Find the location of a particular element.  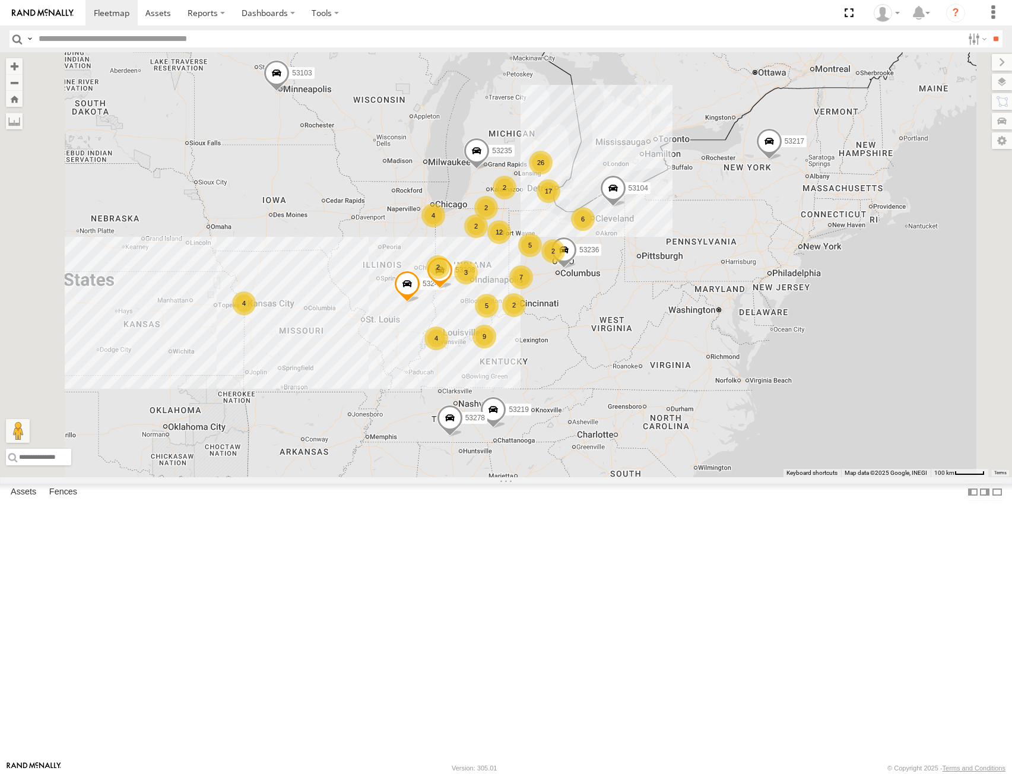

span: 53219 is located at coordinates (518, 410).